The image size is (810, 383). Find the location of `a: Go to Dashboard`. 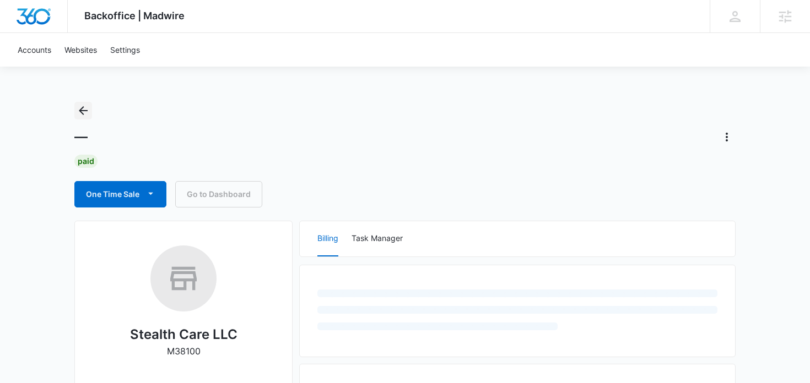

a: Go to Dashboard is located at coordinates (219, 195).